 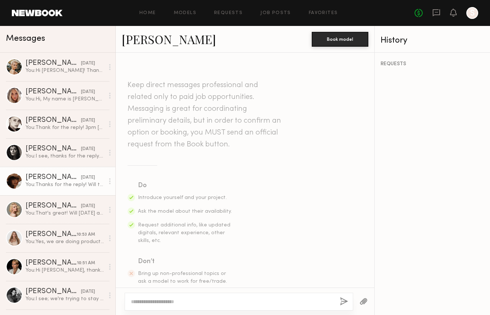 I want to click on a: Favorites, so click(x=324, y=13).